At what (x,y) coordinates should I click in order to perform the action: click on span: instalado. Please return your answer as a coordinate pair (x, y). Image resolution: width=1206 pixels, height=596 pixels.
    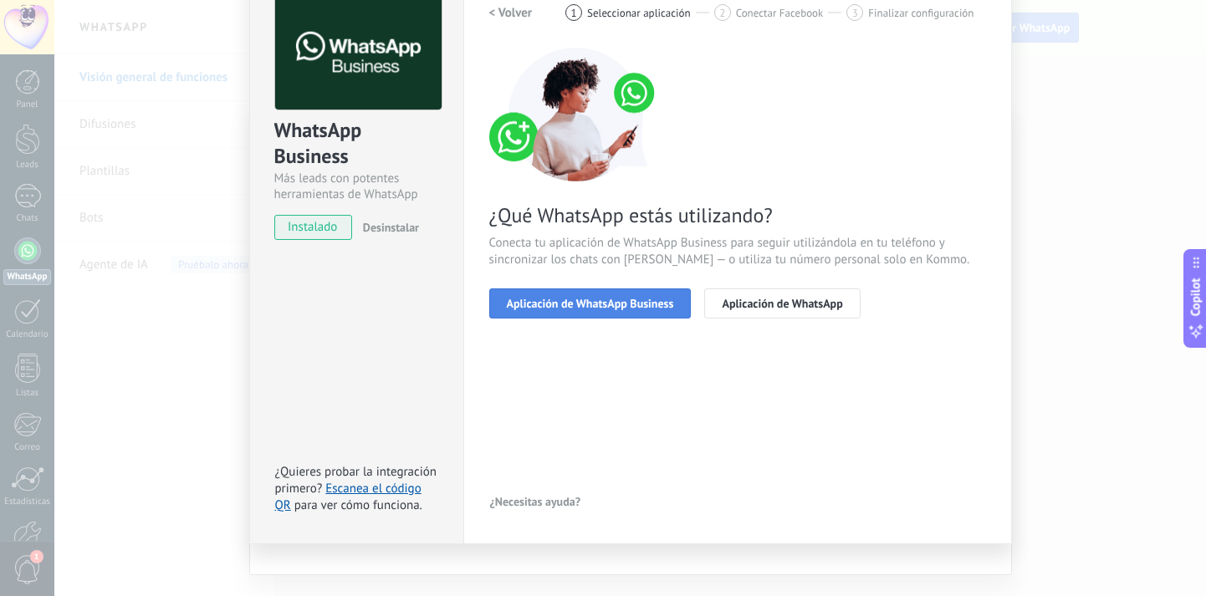
    Looking at the image, I should click on (313, 227).